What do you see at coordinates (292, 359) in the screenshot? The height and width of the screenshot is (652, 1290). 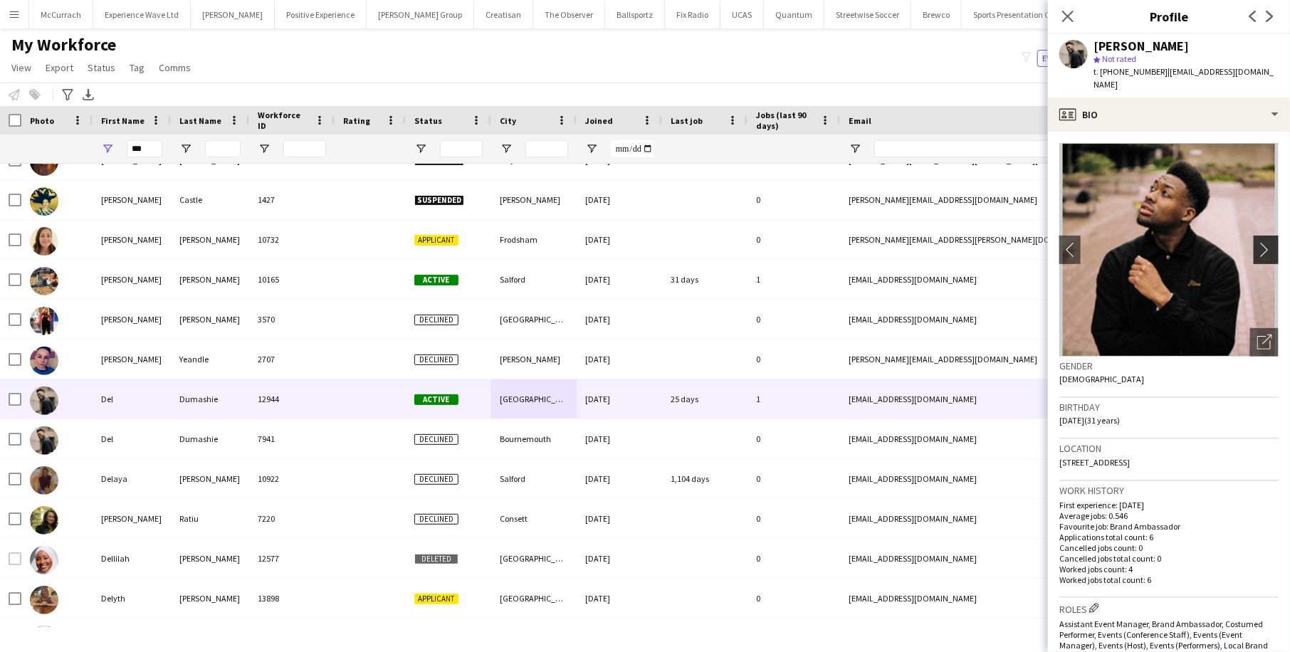 I see `div: 2707` at bounding box center [292, 359].